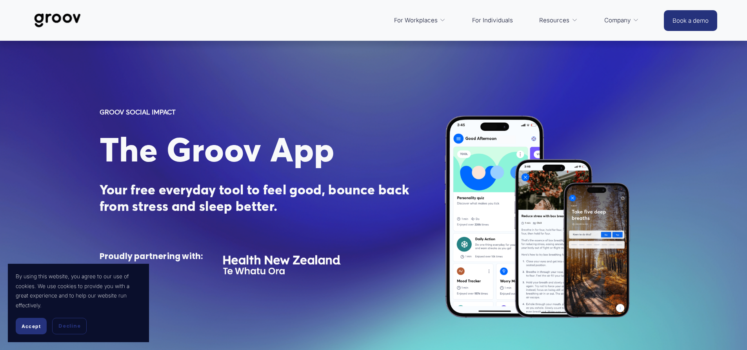 The image size is (747, 350). Describe the element at coordinates (691, 20) in the screenshot. I see `a: Book a demo` at that location.